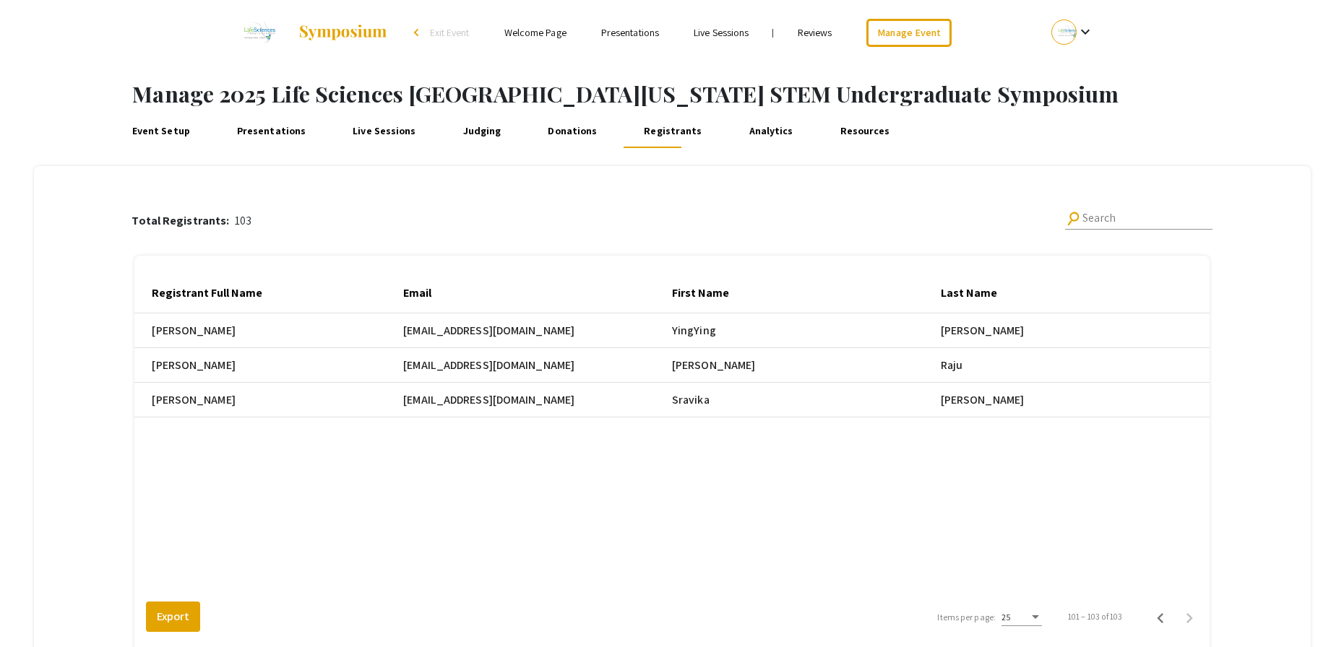 The width and height of the screenshot is (1344, 647). Describe the element at coordinates (966, 618) in the screenshot. I see `div: Items per page:` at that location.